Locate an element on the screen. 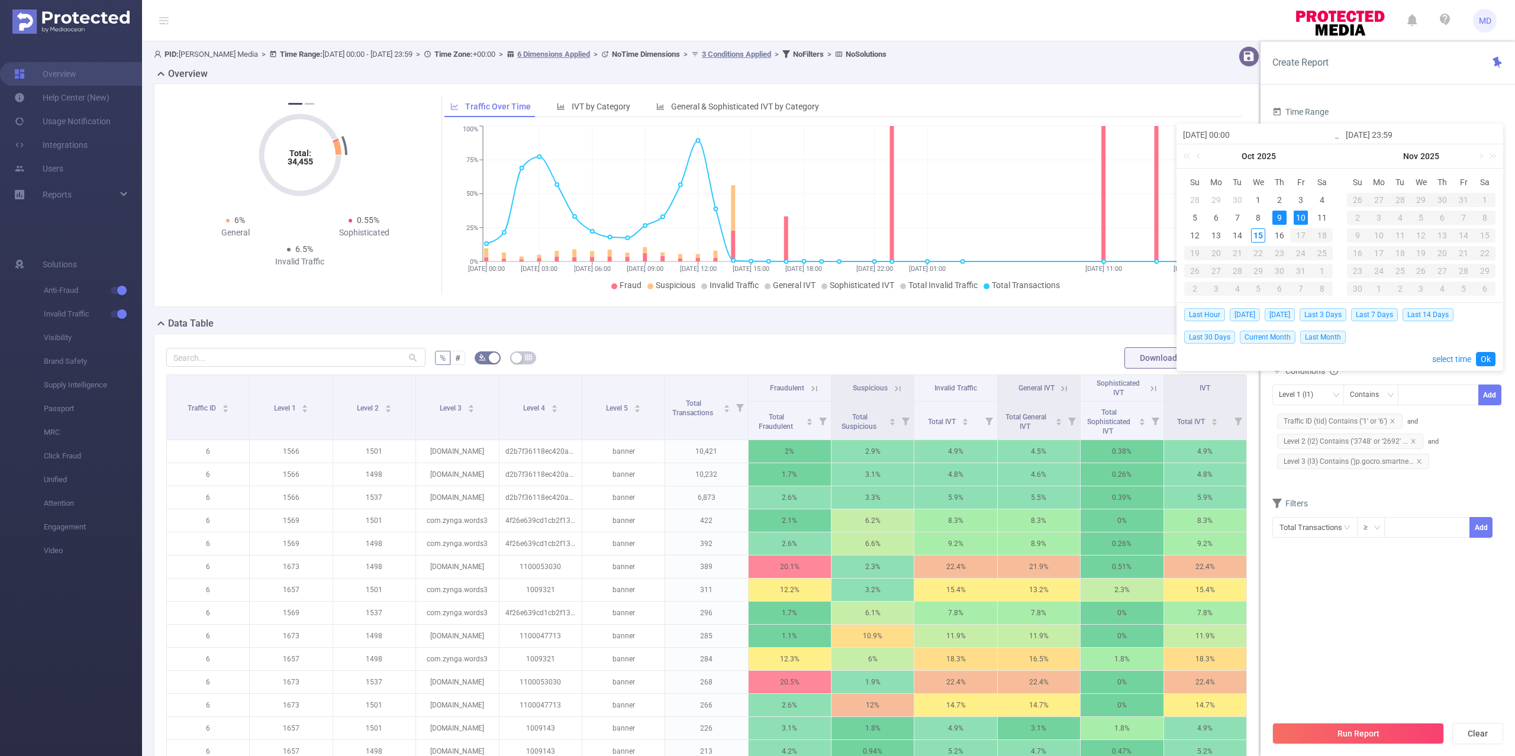 The width and height of the screenshot is (1515, 756). td: November 24, 2025 is located at coordinates (1379, 271).